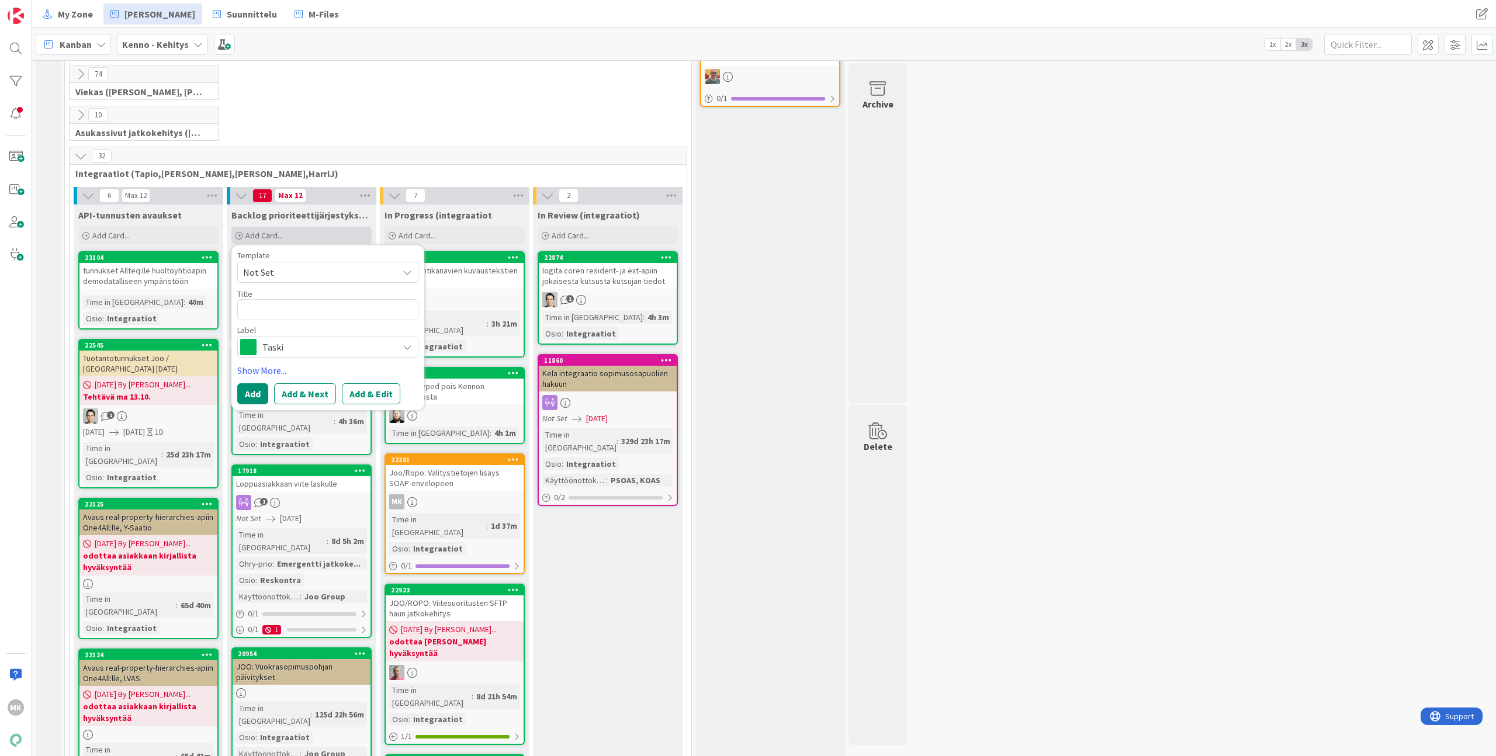 The image size is (1496, 756). I want to click on div: 23088Siirrä pgtyped pois Kennon monoreposta, so click(455, 386).